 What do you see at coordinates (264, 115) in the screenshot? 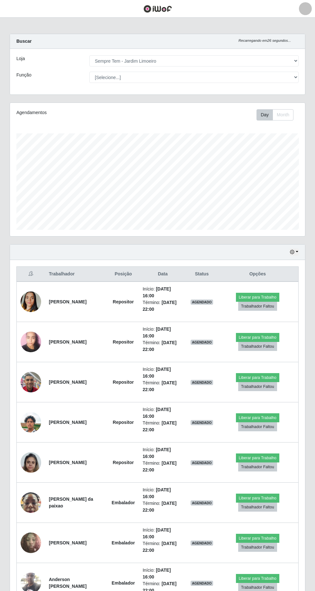
I see `button: Day` at bounding box center [264, 115].